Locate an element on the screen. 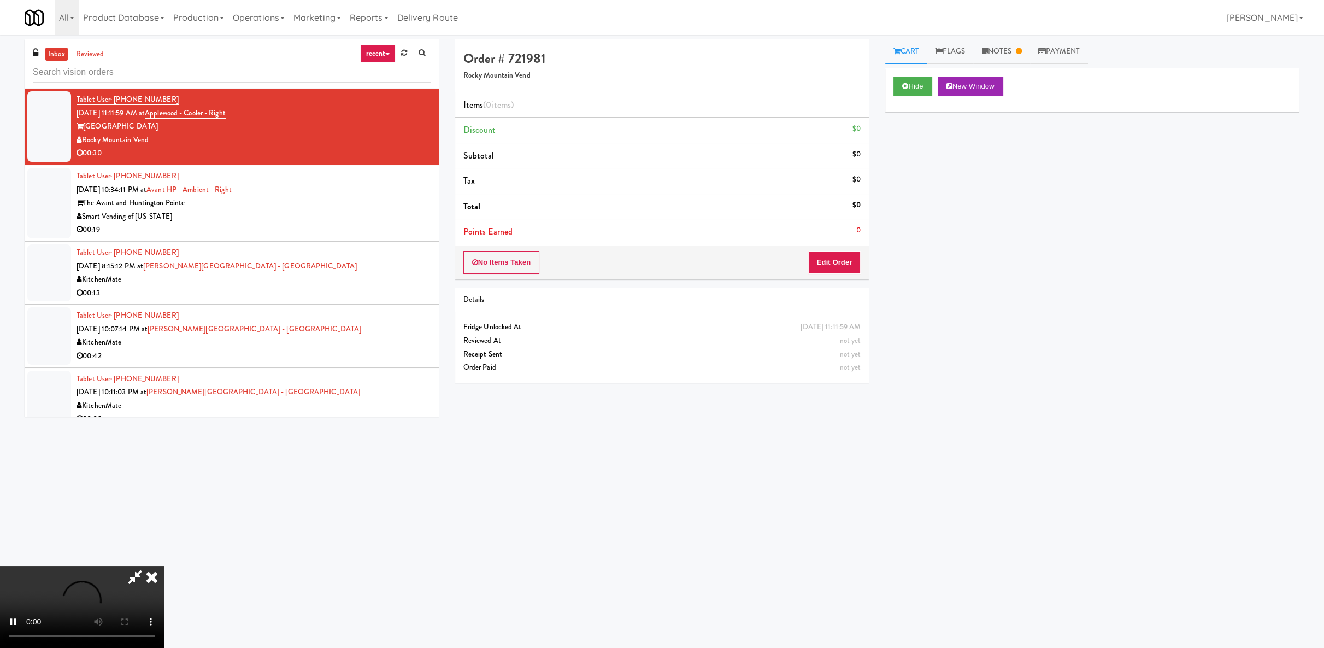  a: Notes is located at coordinates (1002, 51).